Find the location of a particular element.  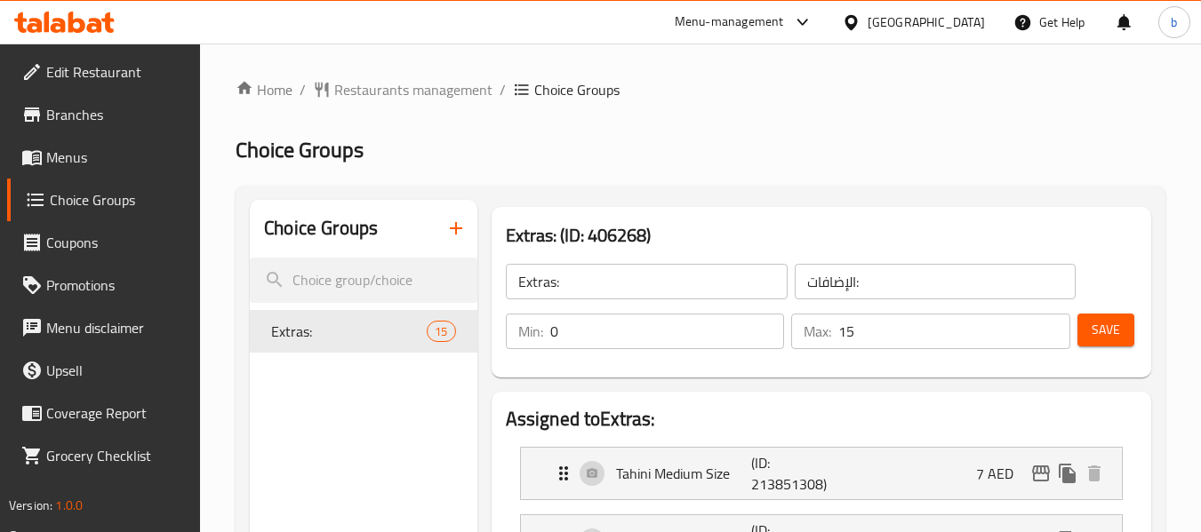

span: Save is located at coordinates (1105, 330).